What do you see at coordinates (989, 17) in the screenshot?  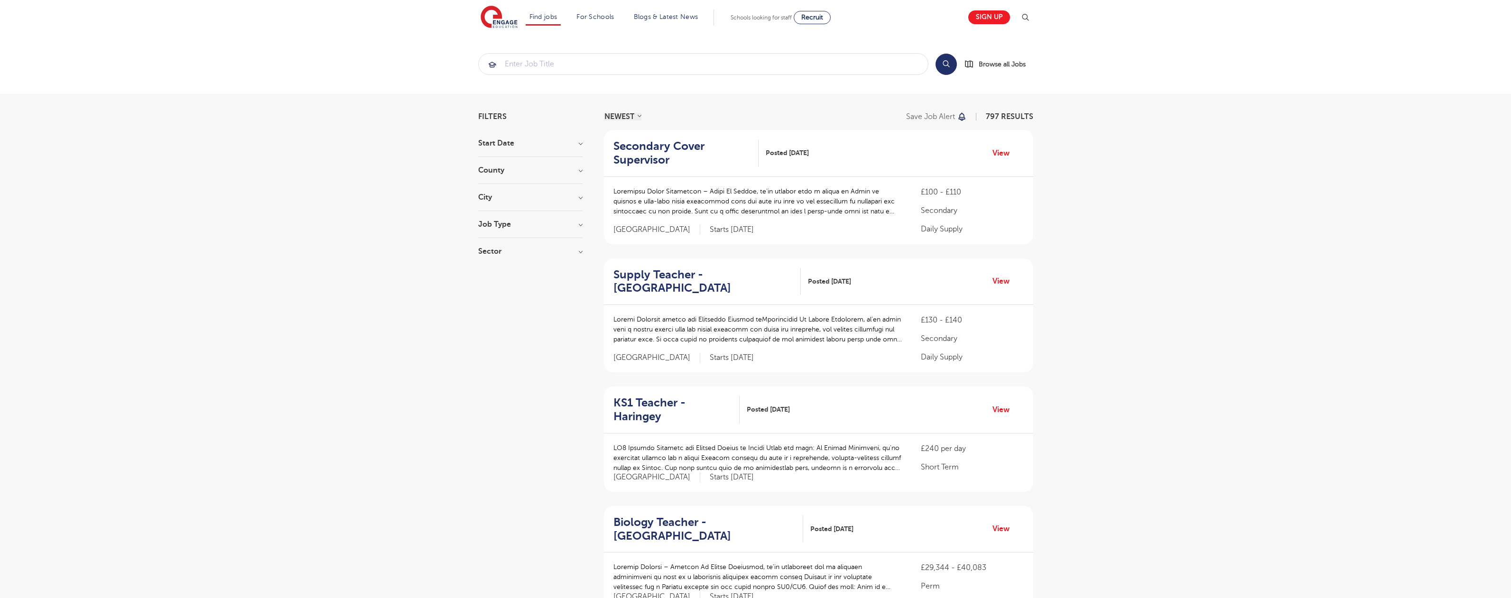 I see `a: Sign up` at bounding box center [989, 17].